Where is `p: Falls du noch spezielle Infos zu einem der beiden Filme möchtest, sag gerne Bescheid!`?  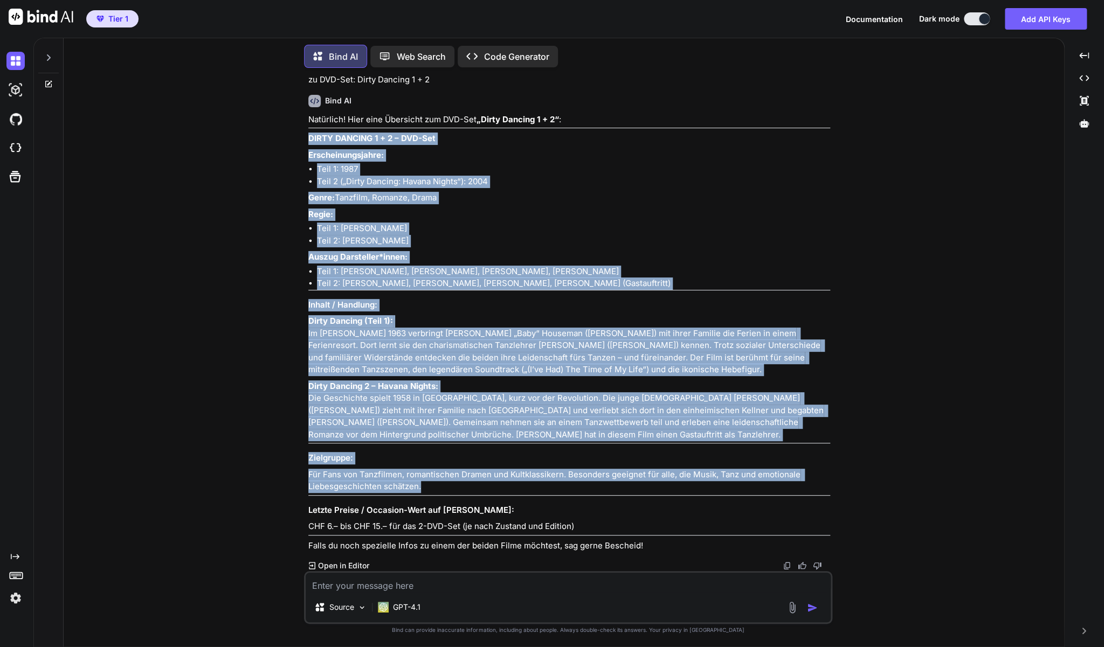
p: Falls du noch spezielle Infos zu einem der beiden Filme möchtest, sag gerne Bescheid! is located at coordinates (569, 546).